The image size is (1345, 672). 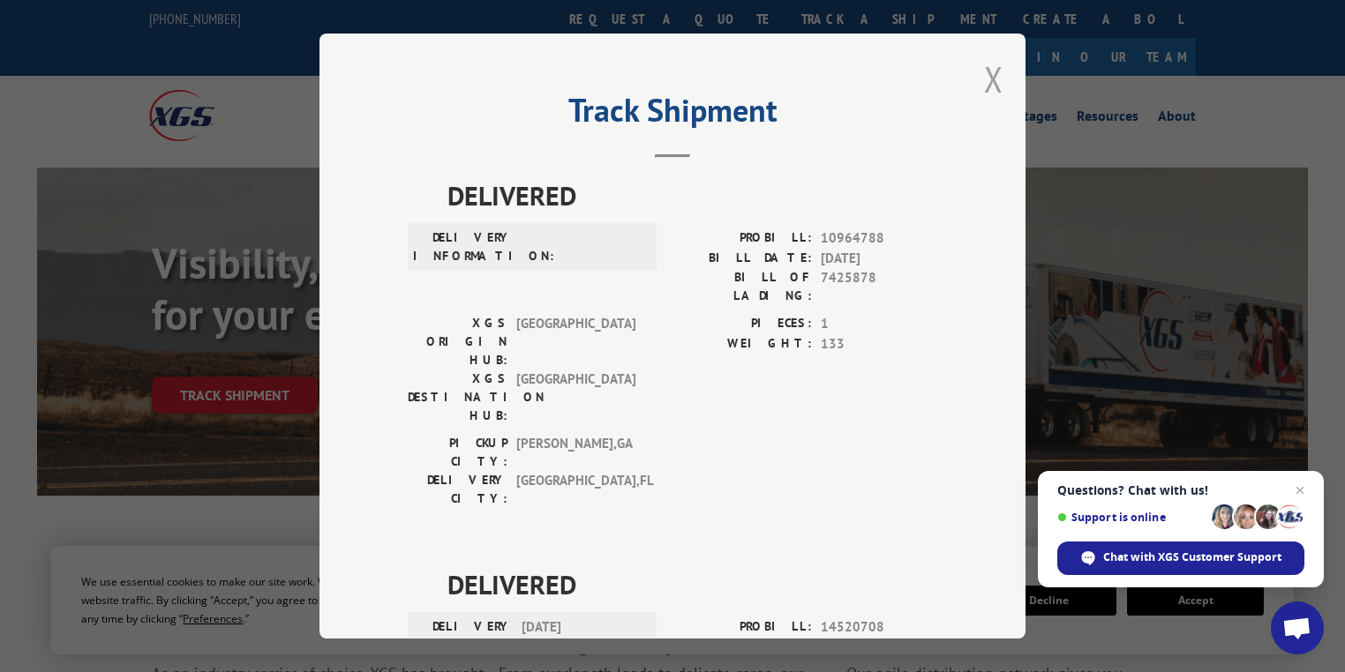 What do you see at coordinates (1192, 558) in the screenshot?
I see `span: Chat with XGS Customer Support` at bounding box center [1192, 558].